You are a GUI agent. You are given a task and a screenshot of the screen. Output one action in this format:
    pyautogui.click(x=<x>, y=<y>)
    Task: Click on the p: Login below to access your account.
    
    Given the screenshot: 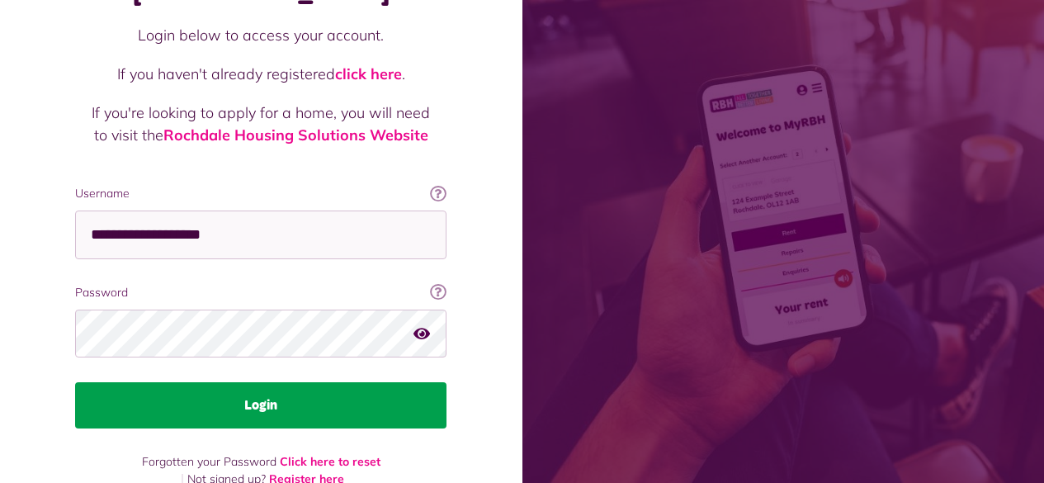 What is the action you would take?
    pyautogui.click(x=261, y=35)
    